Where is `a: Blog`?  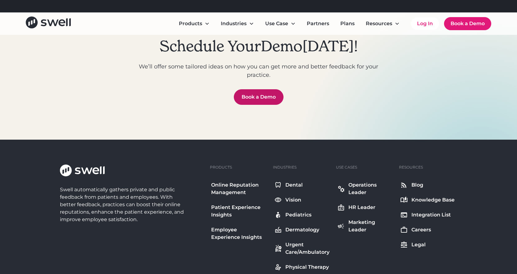 a: Blog is located at coordinates (427, 185).